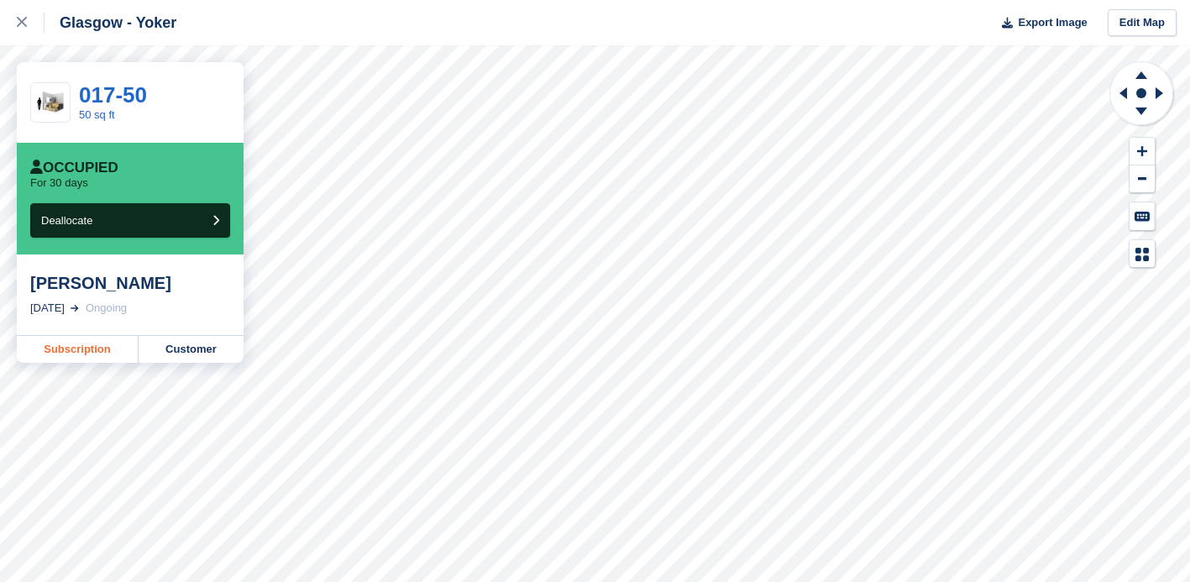 Image resolution: width=1190 pixels, height=582 pixels. What do you see at coordinates (112, 95) in the screenshot?
I see `a: 017-50` at bounding box center [112, 95].